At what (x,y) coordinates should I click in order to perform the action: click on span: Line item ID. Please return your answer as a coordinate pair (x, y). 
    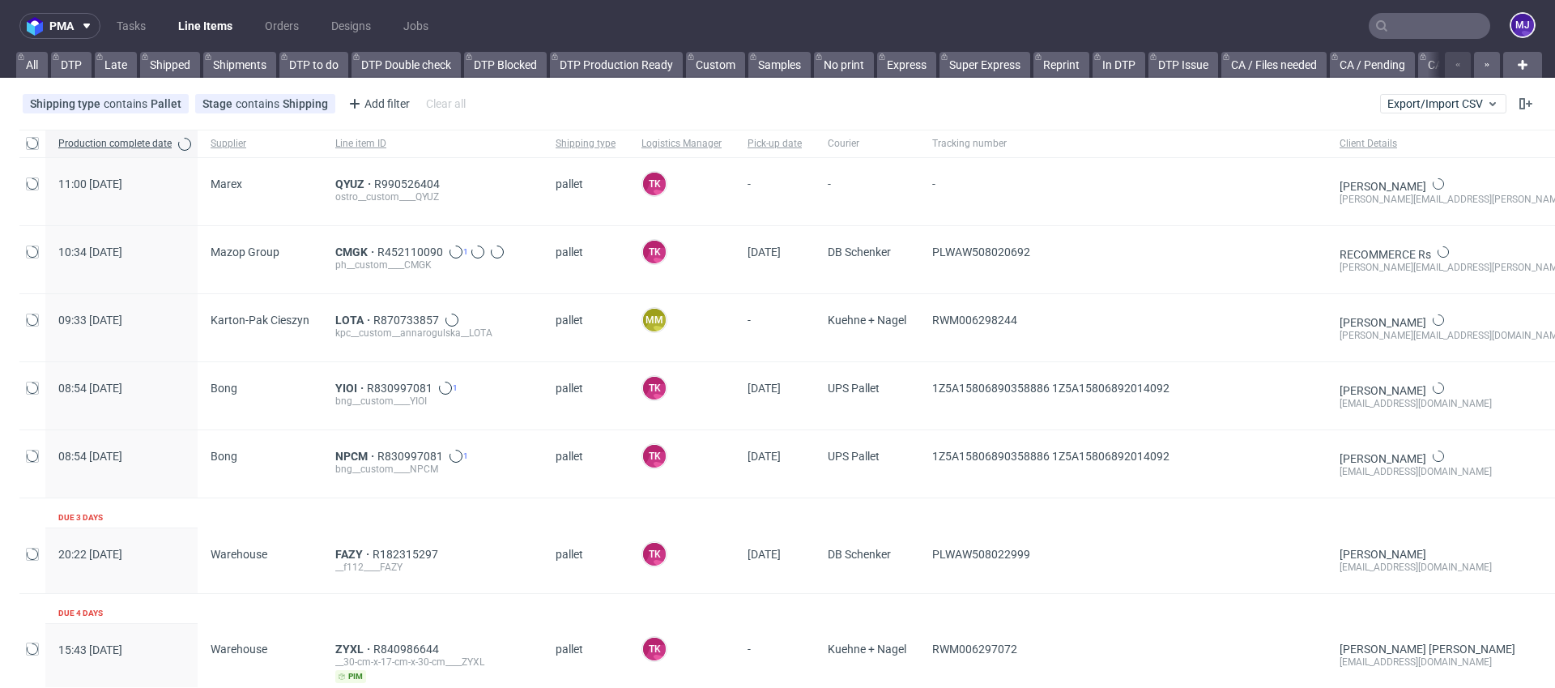
    Looking at the image, I should click on (433, 143).